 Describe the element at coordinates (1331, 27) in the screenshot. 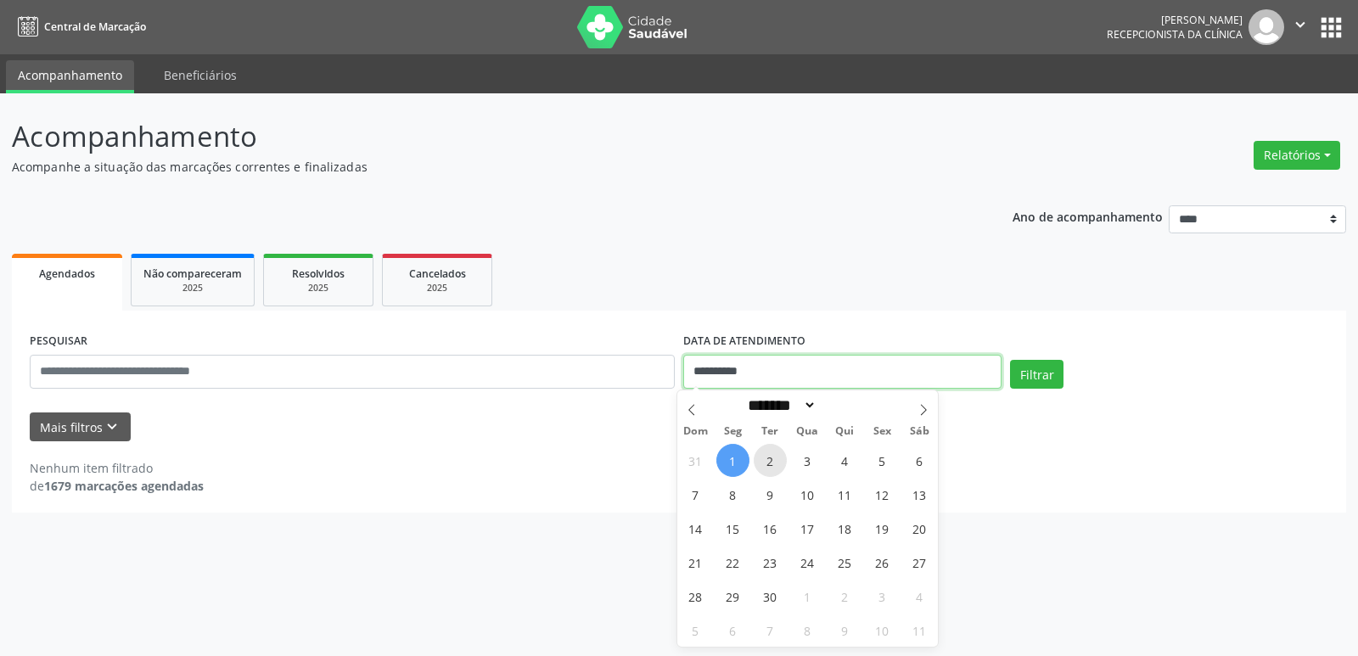

I see `button: apps` at that location.